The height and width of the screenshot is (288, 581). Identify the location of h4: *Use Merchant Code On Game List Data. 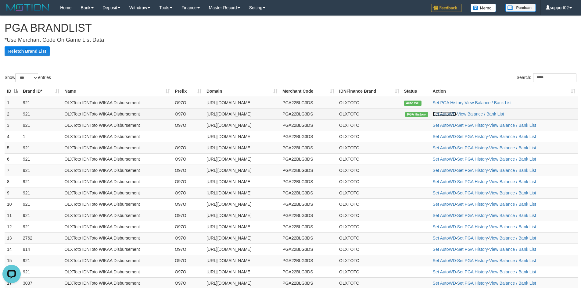
(291, 40).